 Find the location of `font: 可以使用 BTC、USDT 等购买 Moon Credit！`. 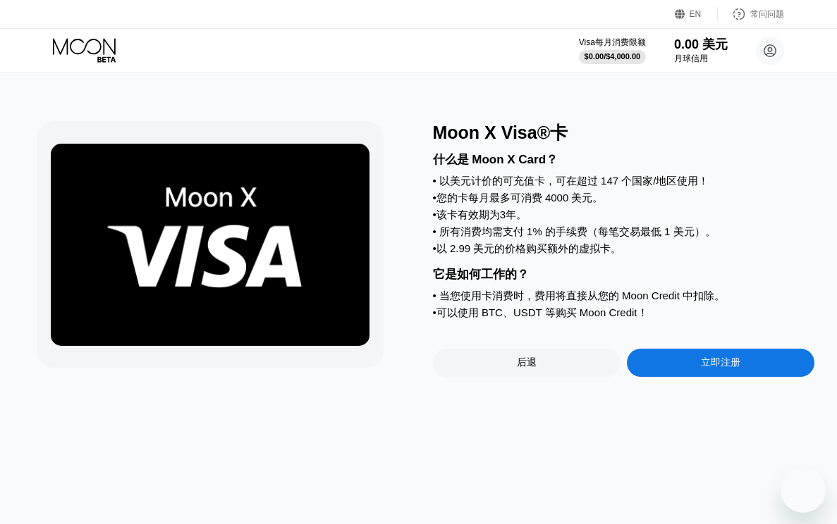

font: 可以使用 BTC、USDT 等购买 Moon Credit！ is located at coordinates (542, 312).